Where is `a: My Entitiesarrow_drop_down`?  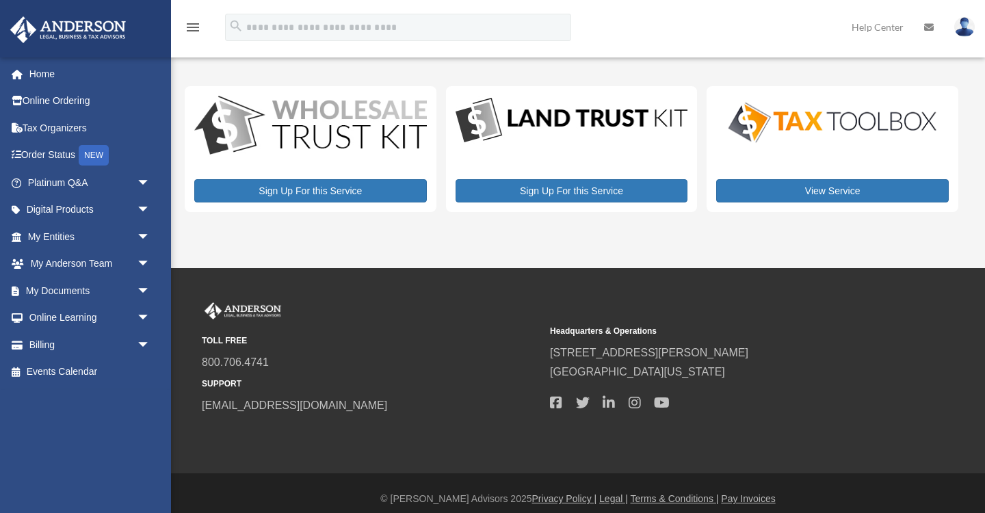 a: My Entitiesarrow_drop_down is located at coordinates (90, 237).